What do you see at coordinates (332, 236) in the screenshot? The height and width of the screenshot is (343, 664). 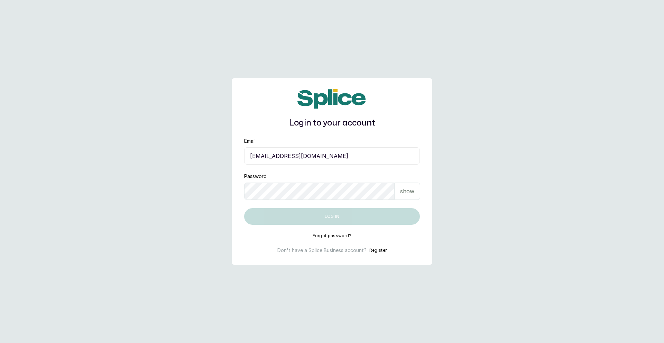 I see `button: Forgot password?` at bounding box center [332, 236].